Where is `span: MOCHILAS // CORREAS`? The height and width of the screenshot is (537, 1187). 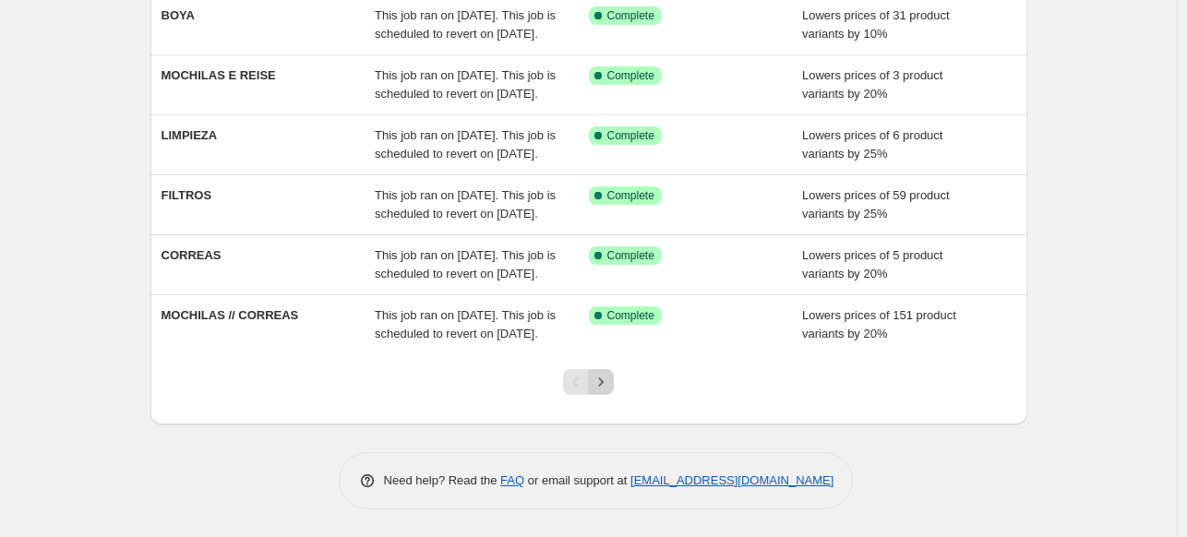
span: MOCHILAS // CORREAS is located at coordinates (230, 315).